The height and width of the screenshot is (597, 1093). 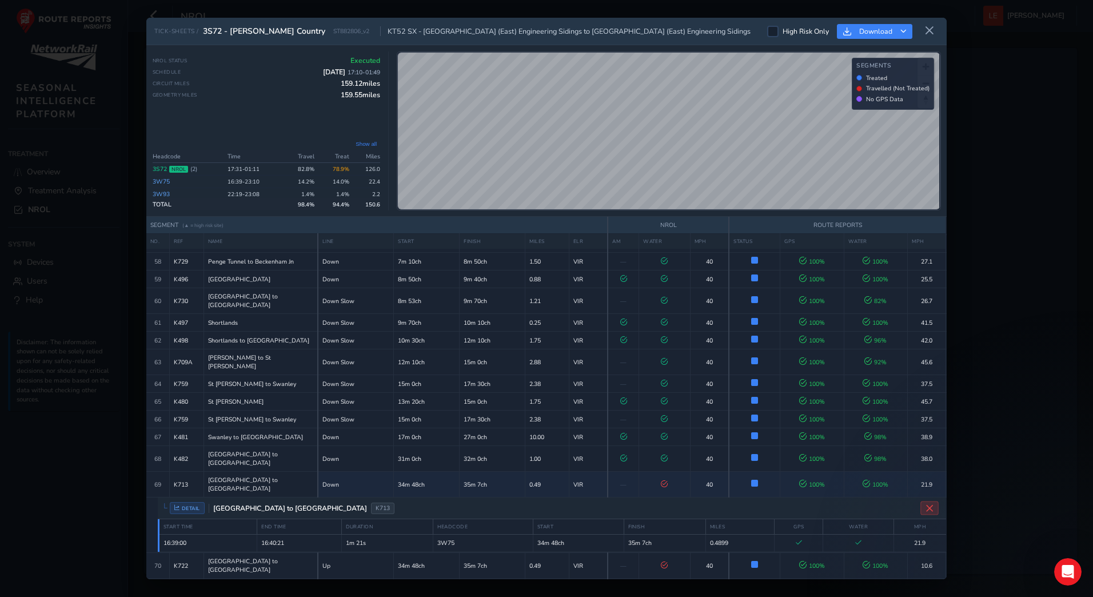 I want to click on canvas: Map, so click(x=668, y=131).